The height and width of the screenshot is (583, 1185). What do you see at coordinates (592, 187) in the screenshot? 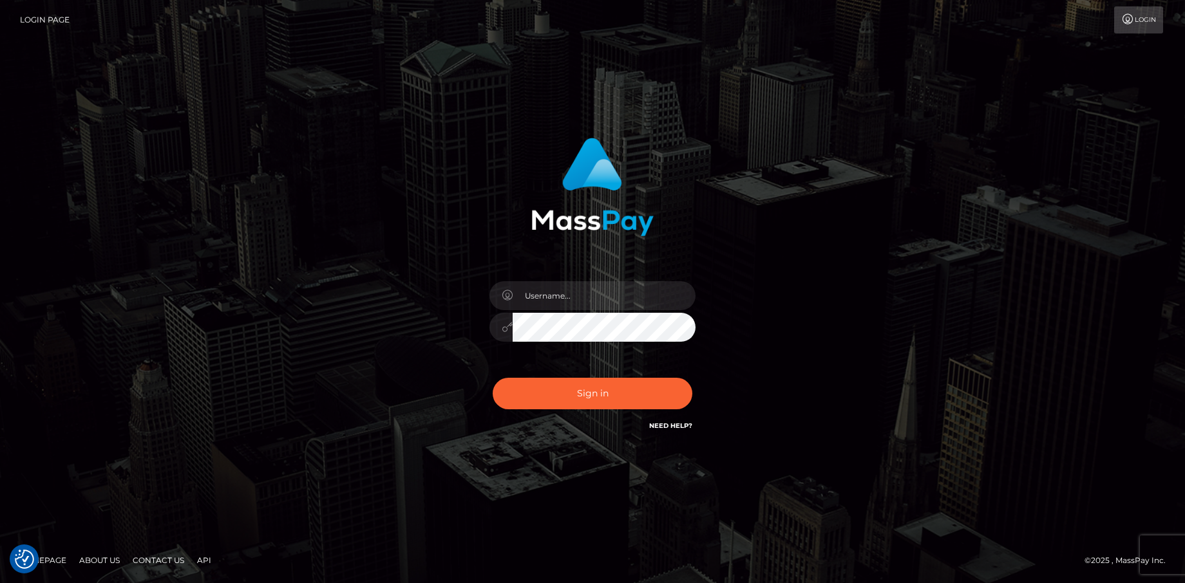
I see `img: MassPay Login` at bounding box center [592, 187].